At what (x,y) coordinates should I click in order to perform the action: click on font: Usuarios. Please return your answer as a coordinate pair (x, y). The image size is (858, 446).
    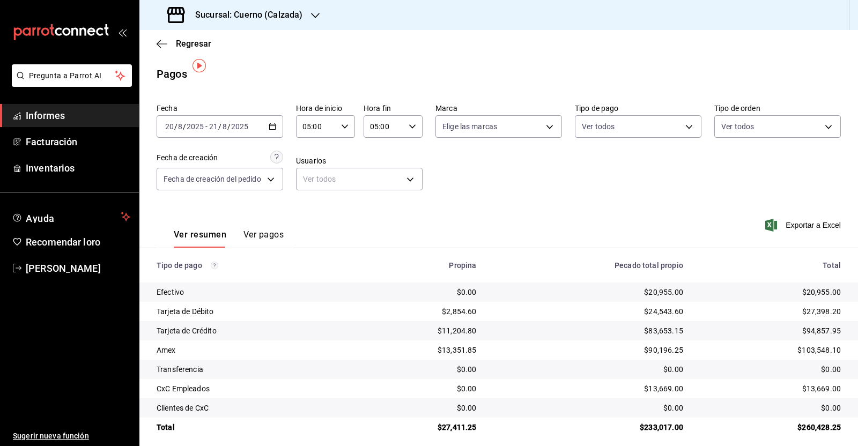
    Looking at the image, I should click on (311, 161).